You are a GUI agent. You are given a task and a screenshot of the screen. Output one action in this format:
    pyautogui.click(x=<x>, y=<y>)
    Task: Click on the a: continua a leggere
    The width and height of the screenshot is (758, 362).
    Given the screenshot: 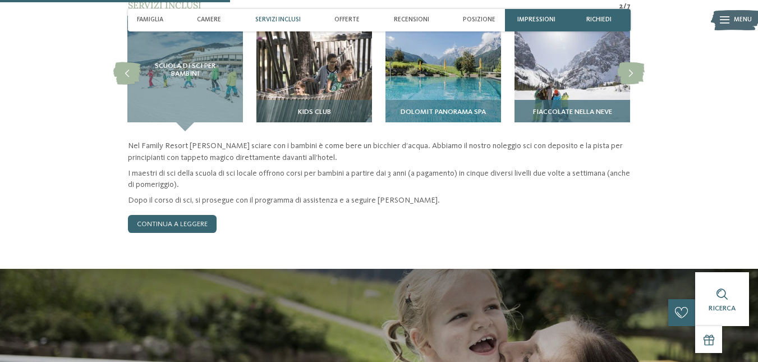 What is the action you would take?
    pyautogui.click(x=172, y=224)
    